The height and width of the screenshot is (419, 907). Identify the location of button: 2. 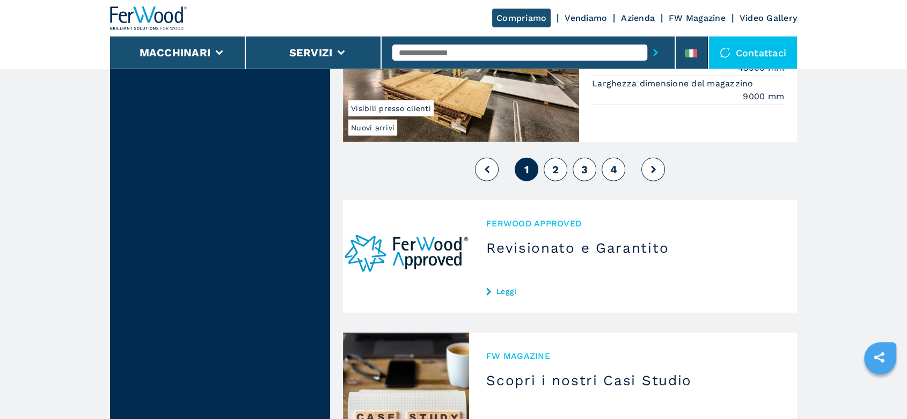
(555, 170).